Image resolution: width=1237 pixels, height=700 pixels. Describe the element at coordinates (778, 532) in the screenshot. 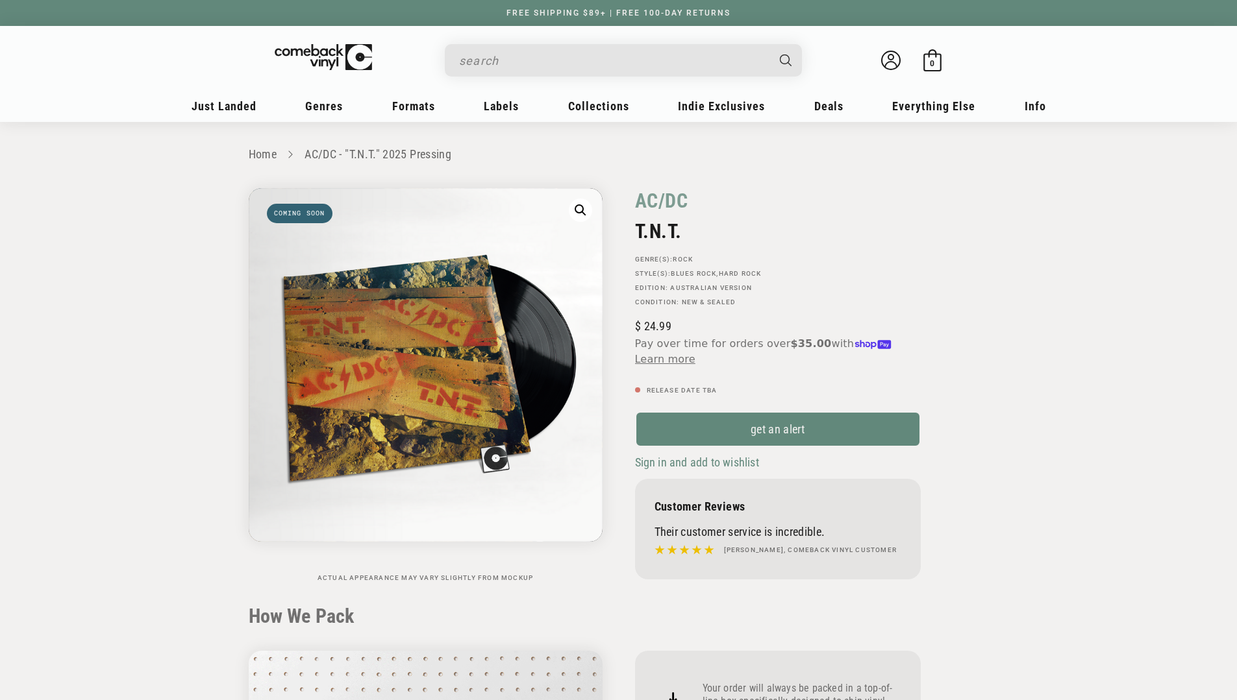

I see `p: Their customer service is incredible.` at that location.